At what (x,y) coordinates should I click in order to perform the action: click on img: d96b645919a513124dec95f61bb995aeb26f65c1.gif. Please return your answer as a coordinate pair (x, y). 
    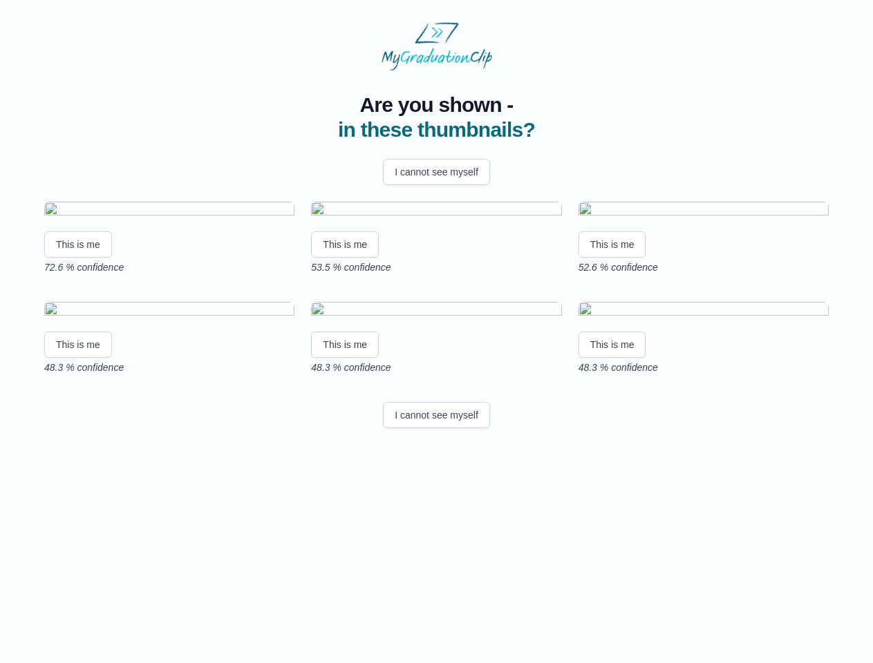
    Looking at the image, I should click on (169, 311).